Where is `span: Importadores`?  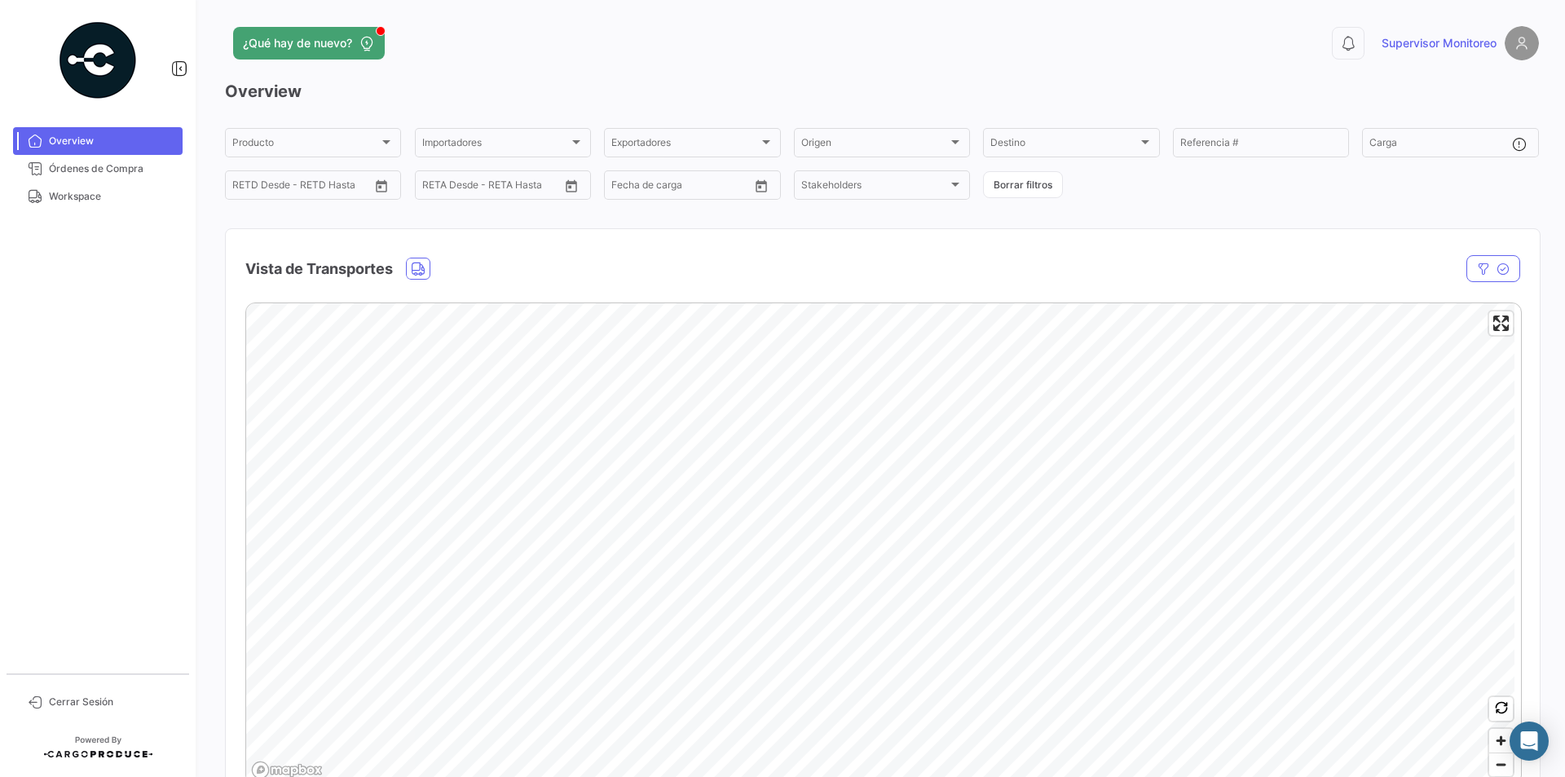 span: Importadores is located at coordinates (496, 145).